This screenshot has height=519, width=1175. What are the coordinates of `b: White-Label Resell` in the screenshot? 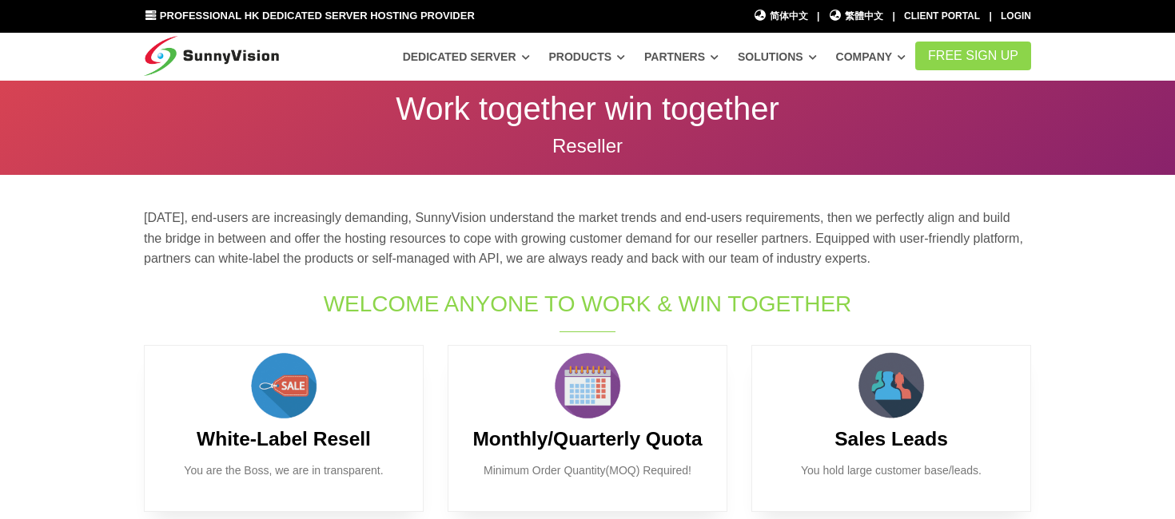 It's located at (284, 439).